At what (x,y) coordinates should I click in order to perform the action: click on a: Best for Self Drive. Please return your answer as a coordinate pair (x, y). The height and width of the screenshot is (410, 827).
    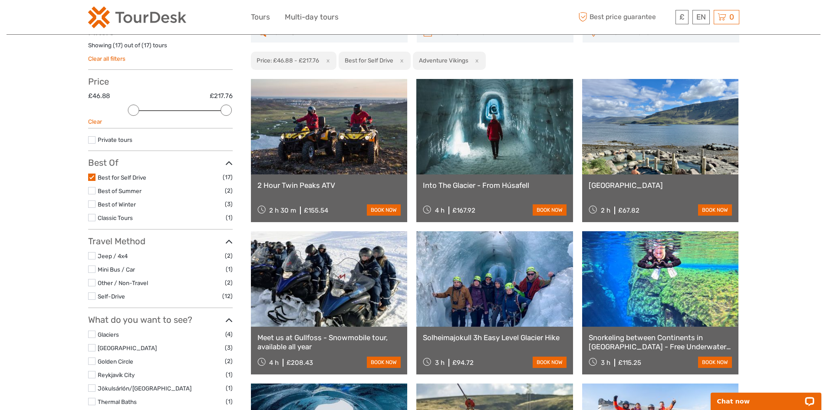
    Looking at the image, I should click on (122, 178).